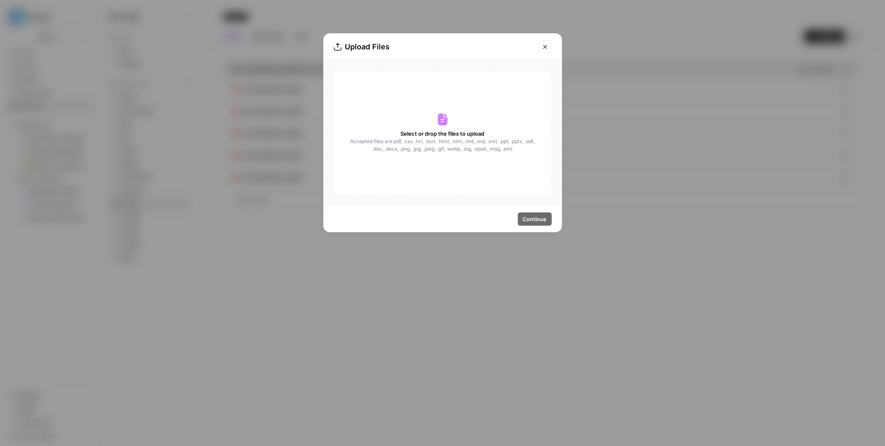  Describe the element at coordinates (443, 134) in the screenshot. I see `span: Select or drop the files to upload` at that location.